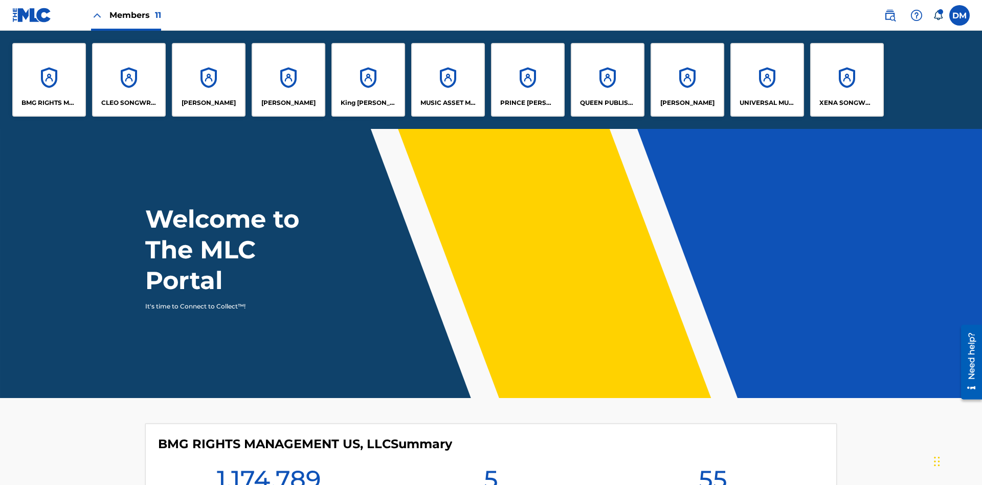 The height and width of the screenshot is (485, 982). What do you see at coordinates (937, 461) in the screenshot?
I see `div: Drag` at bounding box center [937, 461].